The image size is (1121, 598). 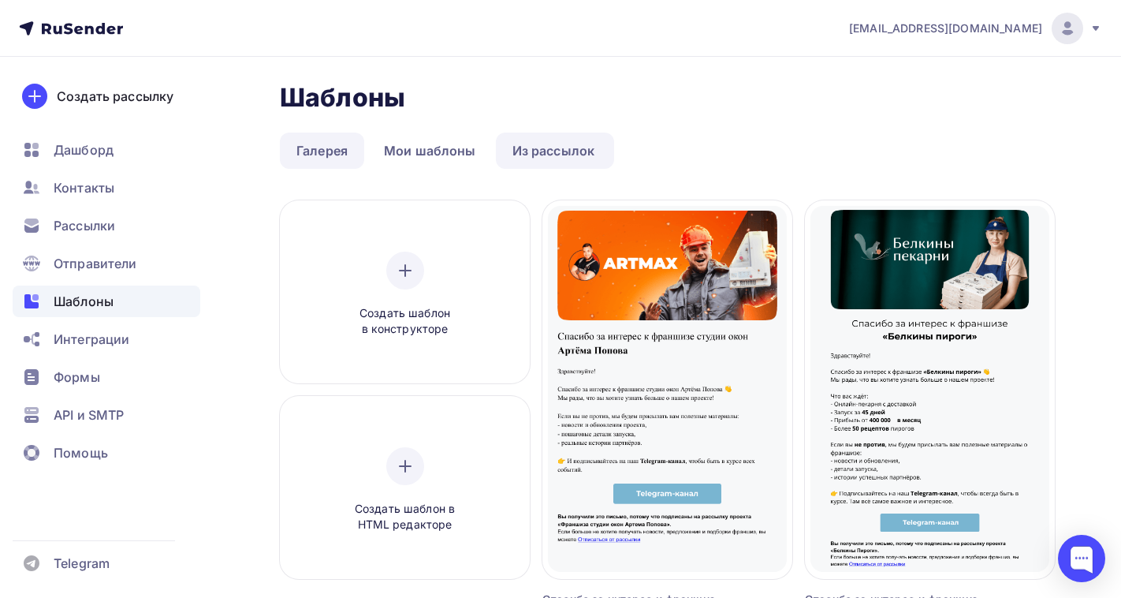 What do you see at coordinates (106, 263) in the screenshot?
I see `a: Отправители` at bounding box center [106, 263].